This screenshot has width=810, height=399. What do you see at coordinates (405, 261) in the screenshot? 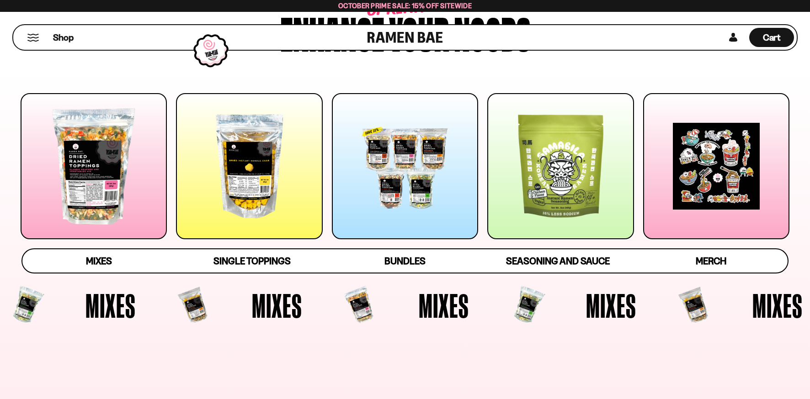
I see `span: Bundles` at bounding box center [405, 261].